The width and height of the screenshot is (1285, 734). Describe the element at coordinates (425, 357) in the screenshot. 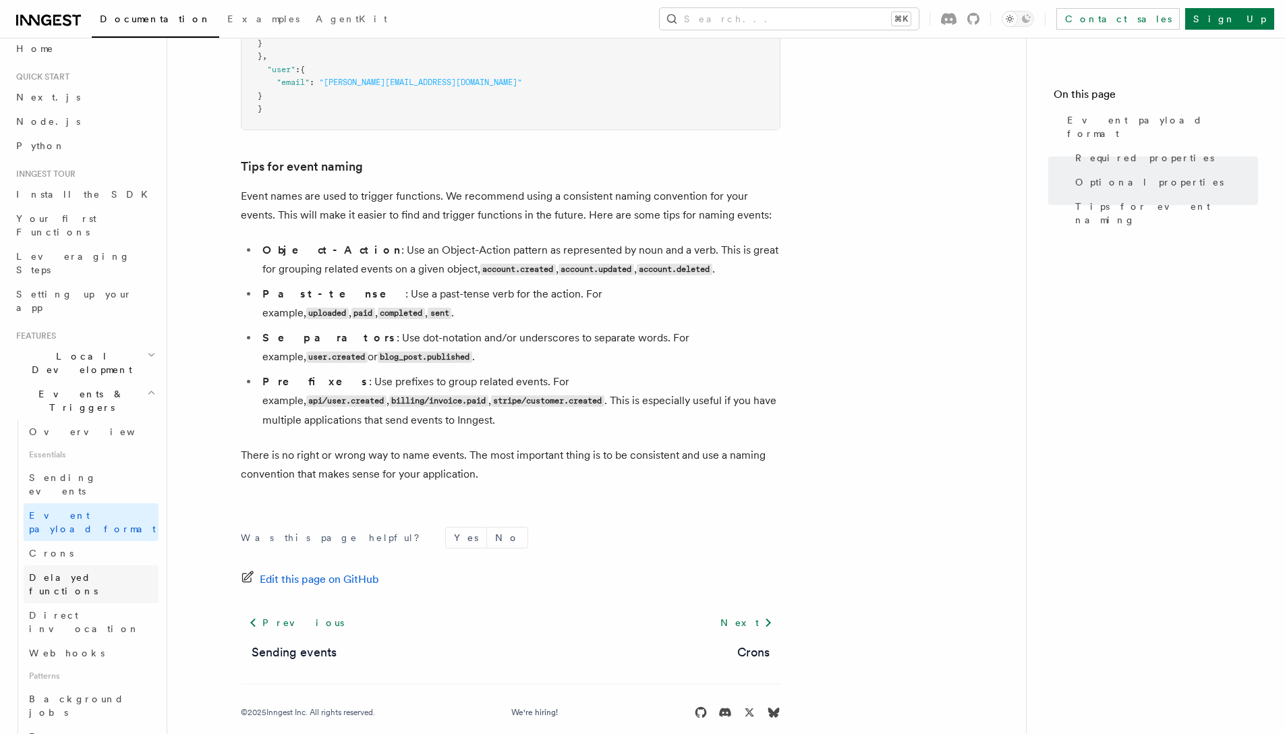

I see `code: blog_post.published` at that location.